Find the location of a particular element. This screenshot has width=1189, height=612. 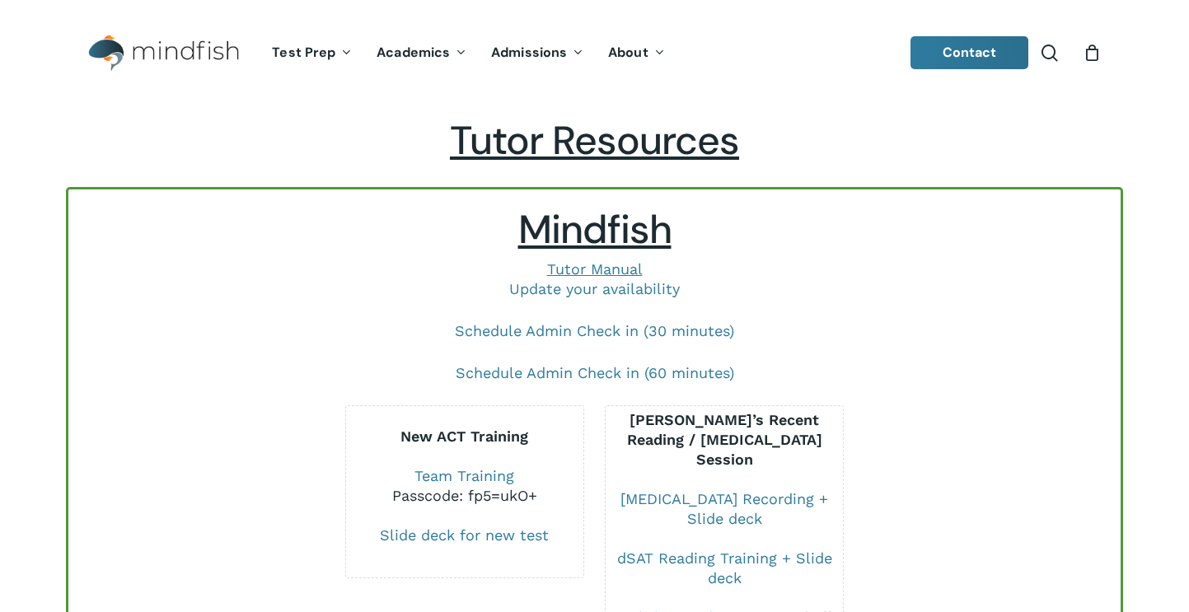

a: Team Training is located at coordinates (464, 475).